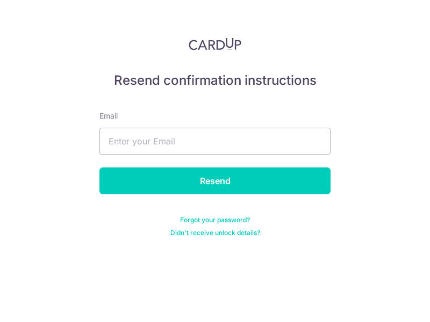  What do you see at coordinates (215, 233) in the screenshot?
I see `a: Didn't receive unlock details?` at bounding box center [215, 233].